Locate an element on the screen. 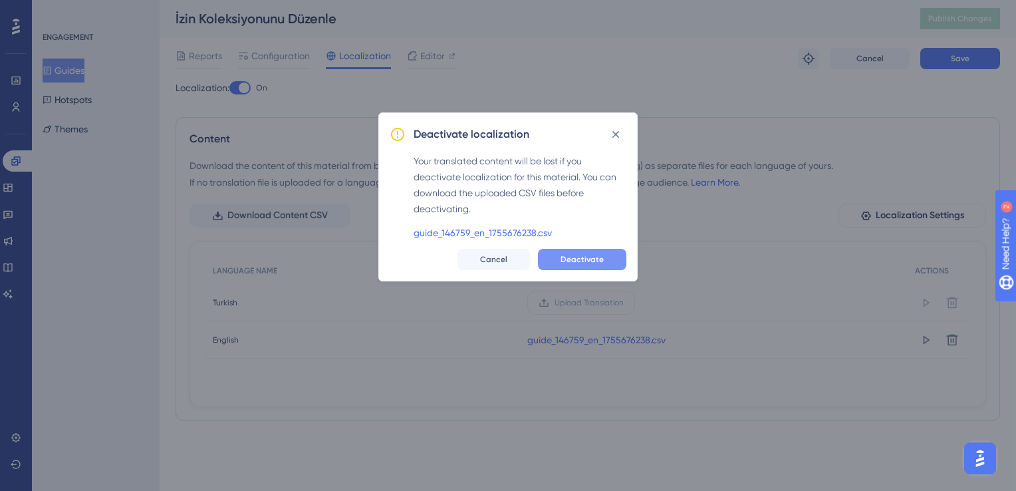 The width and height of the screenshot is (1016, 491). h2: Deactivate localization is located at coordinates (471, 134).